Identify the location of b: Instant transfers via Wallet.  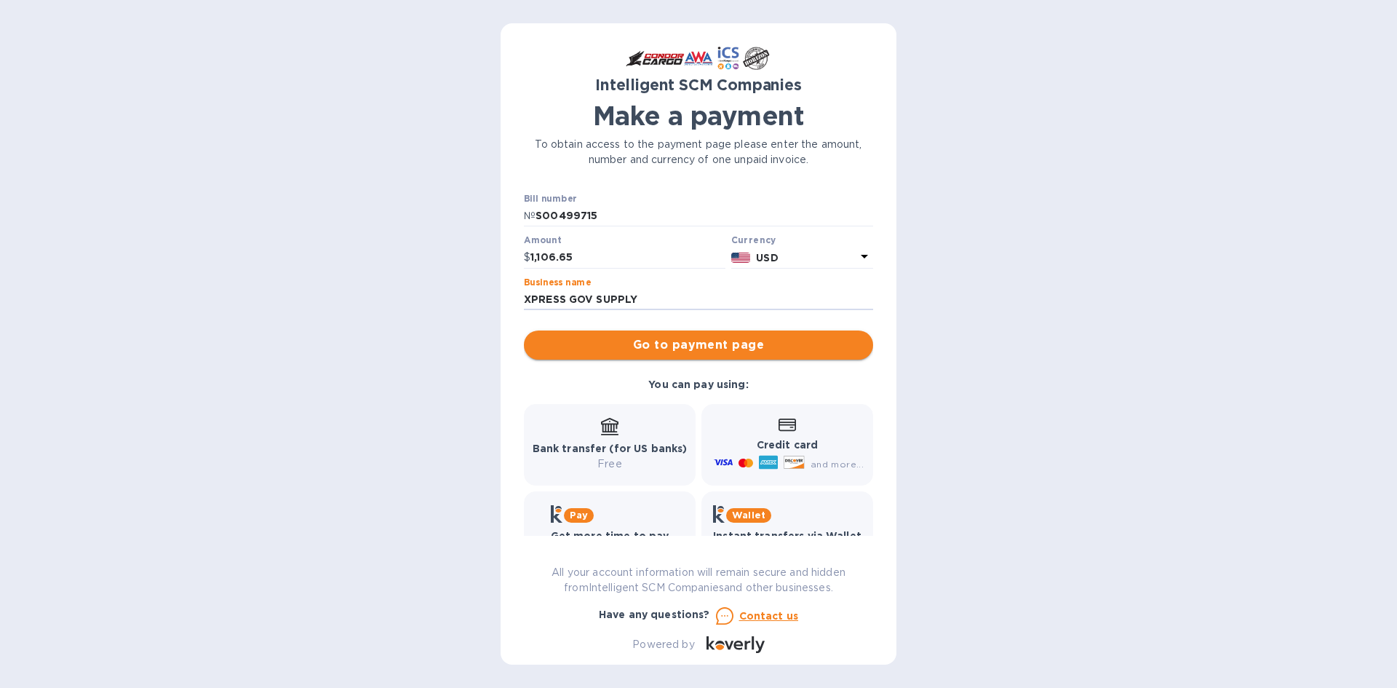
(787, 536).